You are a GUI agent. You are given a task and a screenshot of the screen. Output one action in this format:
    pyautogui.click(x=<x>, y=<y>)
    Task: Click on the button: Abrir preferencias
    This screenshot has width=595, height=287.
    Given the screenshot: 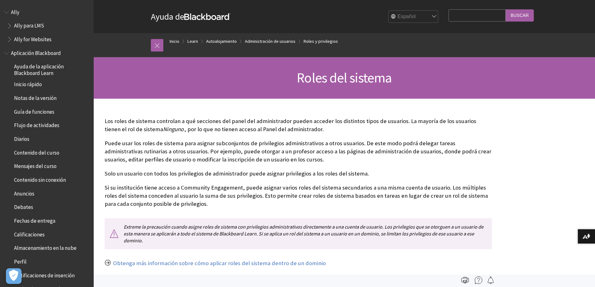 What is the action you would take?
    pyautogui.click(x=14, y=276)
    